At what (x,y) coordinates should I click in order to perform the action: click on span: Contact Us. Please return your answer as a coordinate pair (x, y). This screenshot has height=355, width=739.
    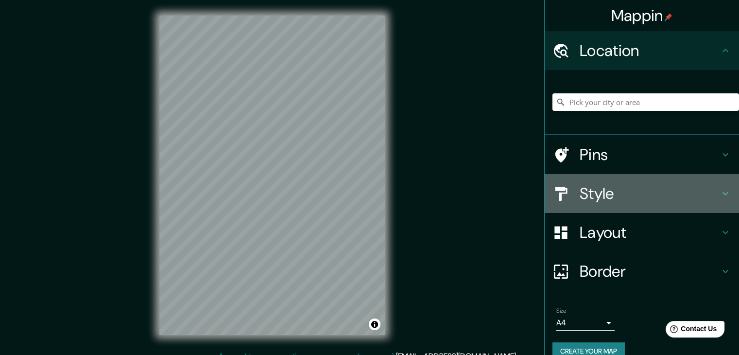
    Looking at the image, I should click on (46, 12).